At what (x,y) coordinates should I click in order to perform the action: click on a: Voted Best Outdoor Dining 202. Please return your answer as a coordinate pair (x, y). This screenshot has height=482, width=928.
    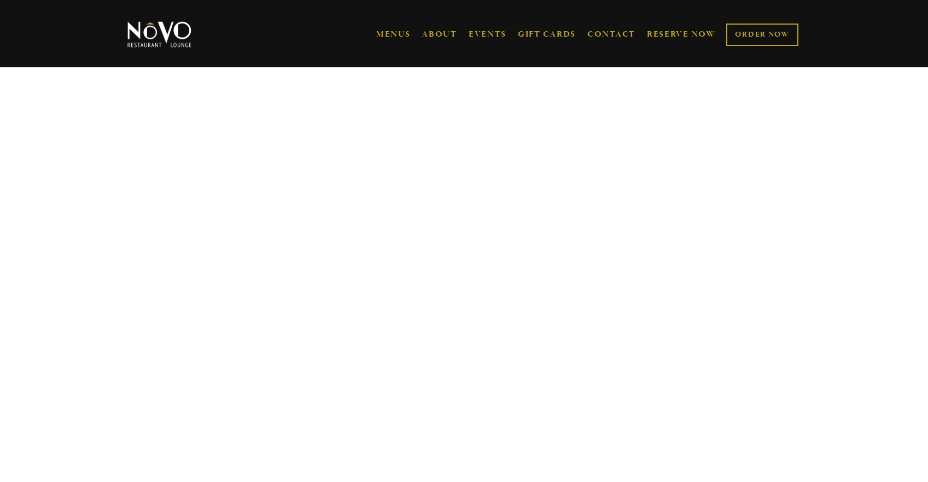
    Looking at the image, I should click on (461, 259).